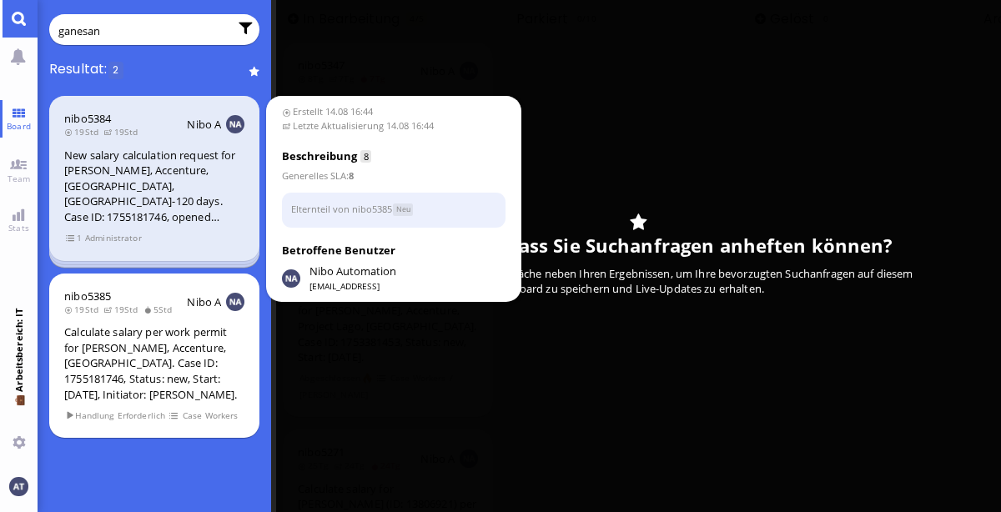  What do you see at coordinates (366, 156) in the screenshot?
I see `span: 8` at bounding box center [366, 156].